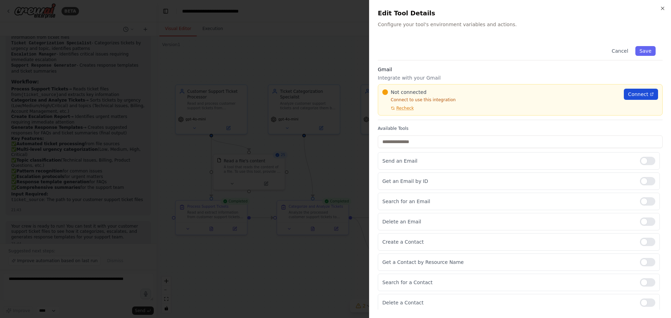 Image resolution: width=671 pixels, height=318 pixels. I want to click on p: Create a Contact, so click(508, 242).